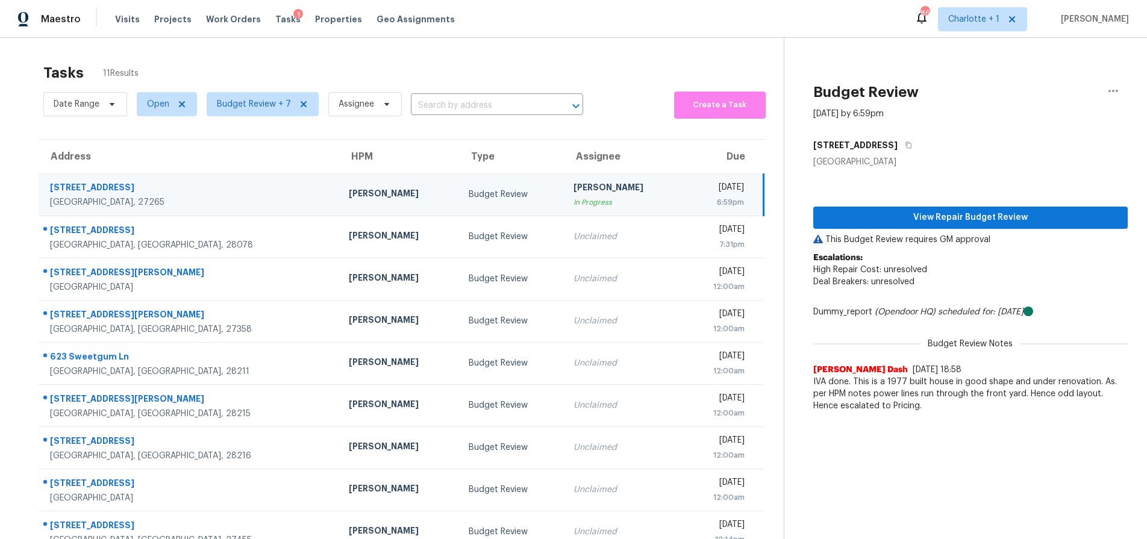  I want to click on button: Create a Task, so click(720, 105).